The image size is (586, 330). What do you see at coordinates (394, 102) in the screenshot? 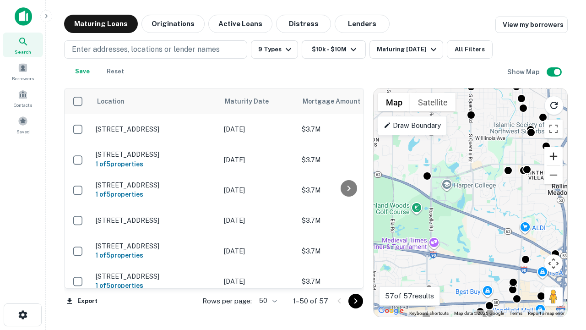
I see `button: Show street map` at bounding box center [394, 102].